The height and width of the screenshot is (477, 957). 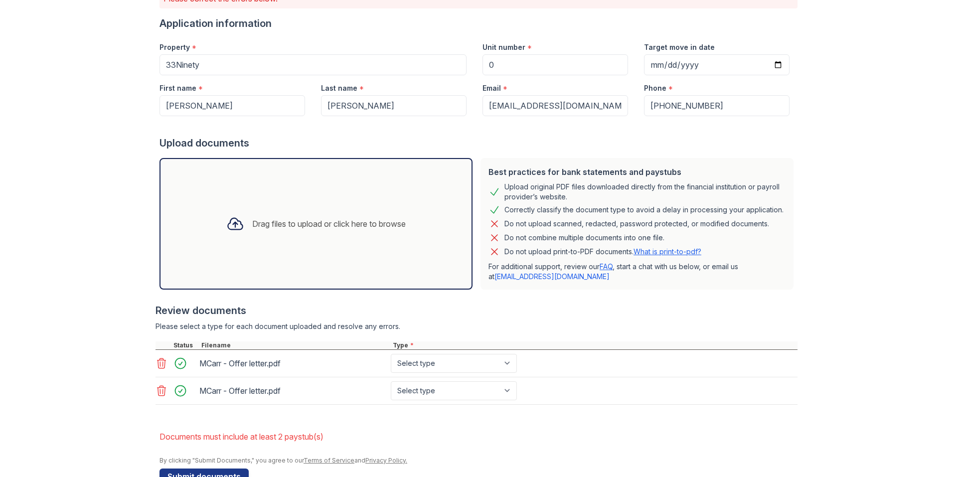 What do you see at coordinates (606, 266) in the screenshot?
I see `a: FAQ` at bounding box center [606, 266].